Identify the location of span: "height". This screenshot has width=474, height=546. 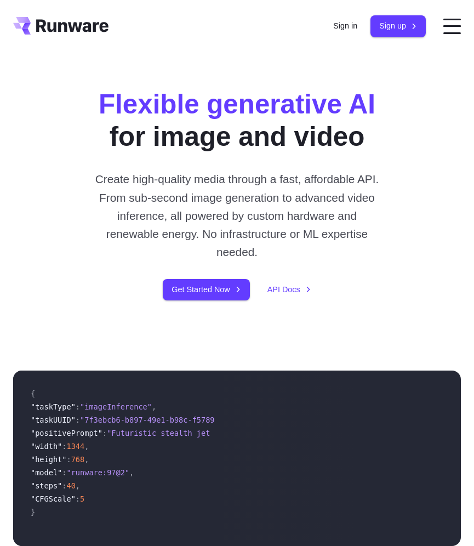
(48, 459).